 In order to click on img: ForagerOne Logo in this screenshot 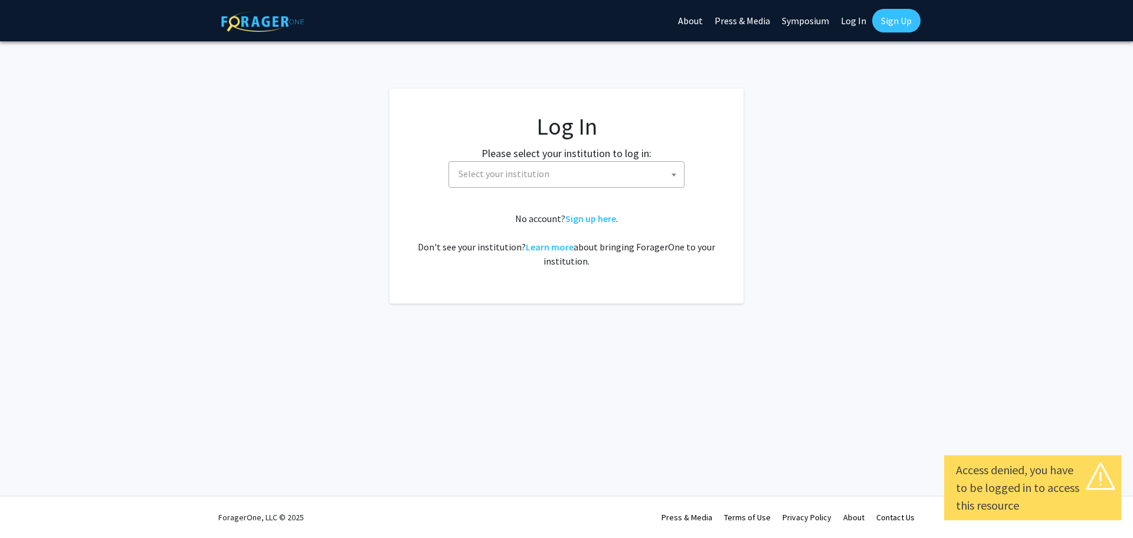, I will do `click(263, 21)`.